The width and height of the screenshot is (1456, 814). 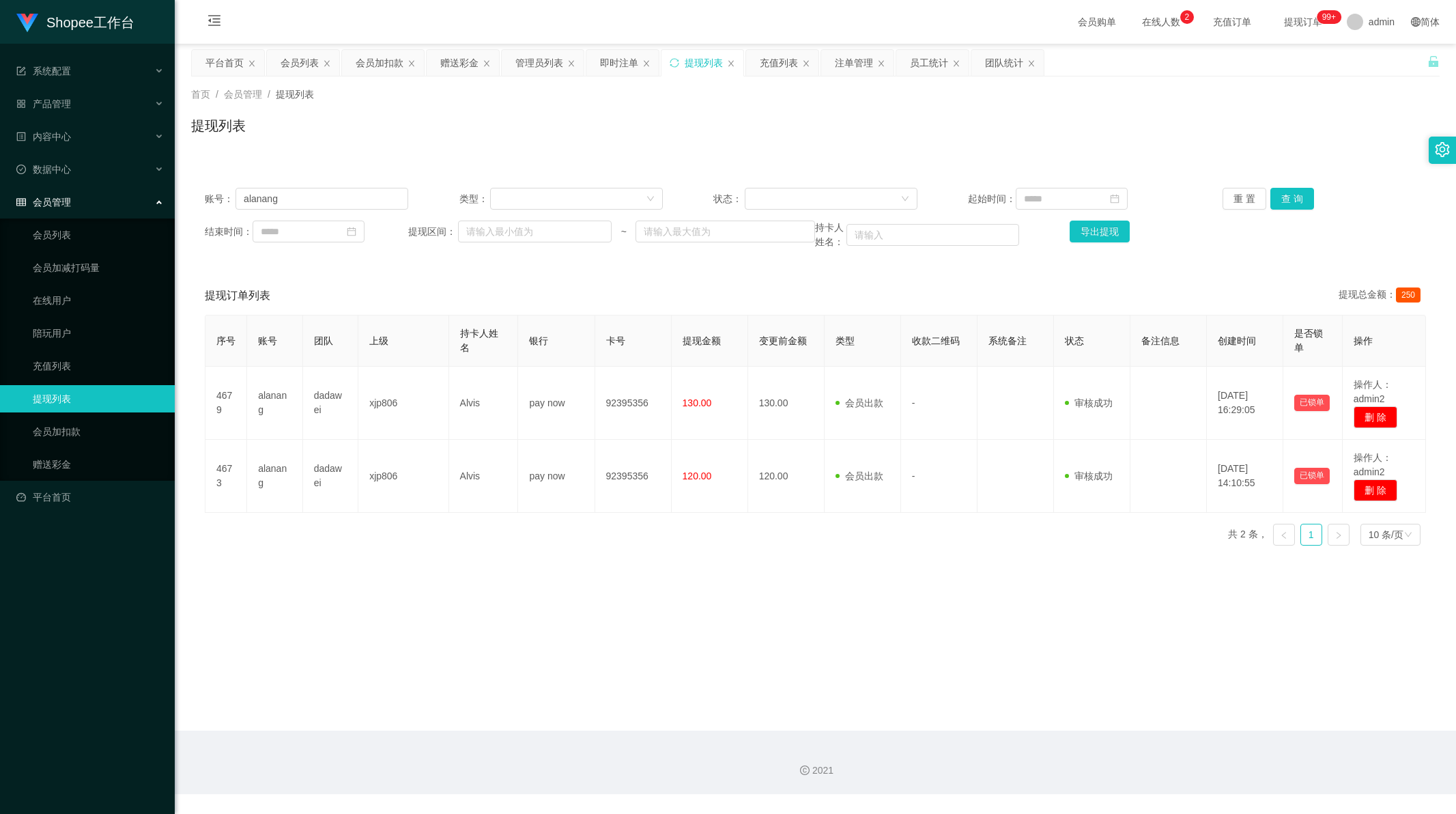 I want to click on div: 2021, so click(x=815, y=770).